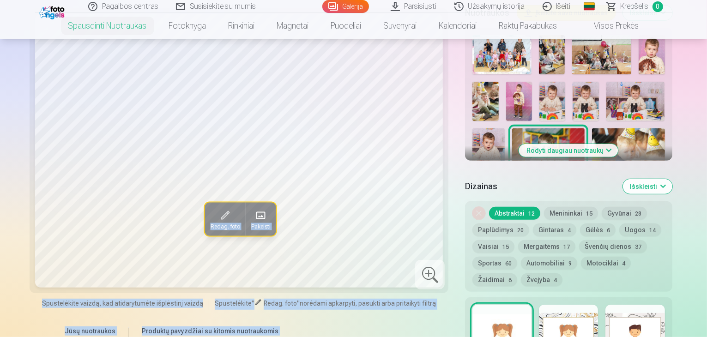 Image resolution: width=707 pixels, height=337 pixels. Describe the element at coordinates (549, 263) in the screenshot. I see `button: Automobiliai9` at that location.